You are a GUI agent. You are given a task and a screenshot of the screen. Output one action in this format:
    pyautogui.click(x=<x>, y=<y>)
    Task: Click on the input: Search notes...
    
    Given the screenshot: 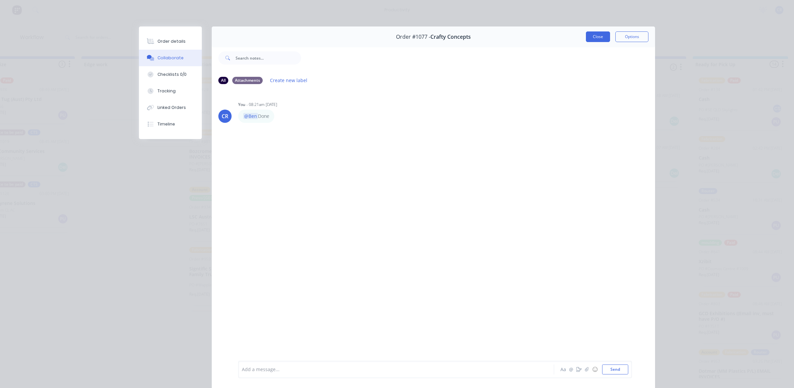 What is the action you would take?
    pyautogui.click(x=268, y=58)
    